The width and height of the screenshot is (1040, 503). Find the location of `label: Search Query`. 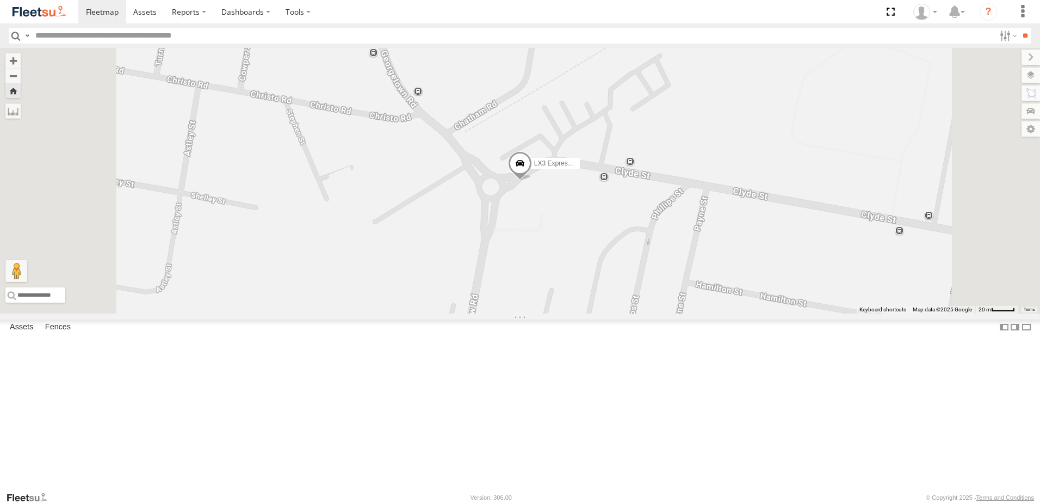

label: Search Query is located at coordinates (27, 35).